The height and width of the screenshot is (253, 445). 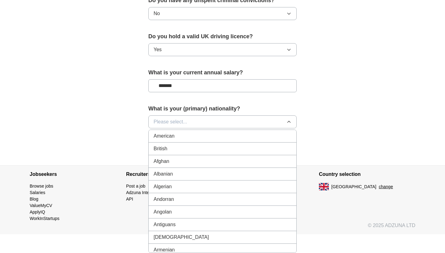 What do you see at coordinates (157, 50) in the screenshot?
I see `span: Yes` at bounding box center [157, 50].